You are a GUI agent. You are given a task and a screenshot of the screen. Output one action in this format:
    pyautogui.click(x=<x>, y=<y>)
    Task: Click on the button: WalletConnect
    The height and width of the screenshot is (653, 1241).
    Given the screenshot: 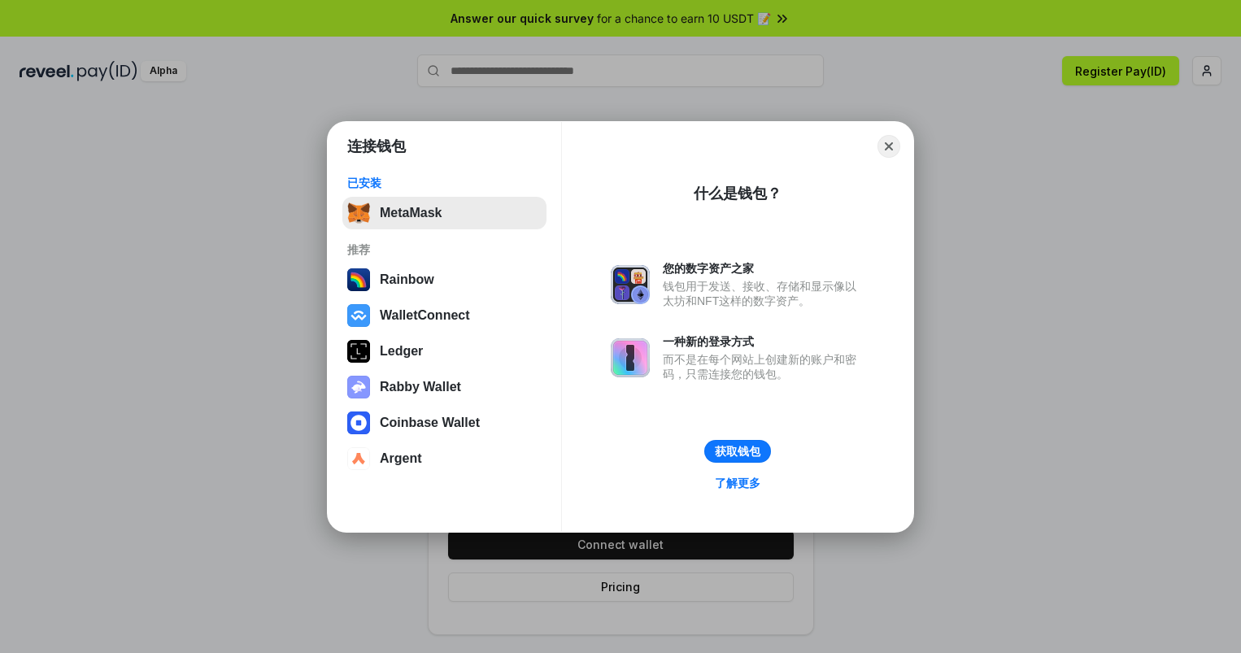 What is the action you would take?
    pyautogui.click(x=444, y=316)
    